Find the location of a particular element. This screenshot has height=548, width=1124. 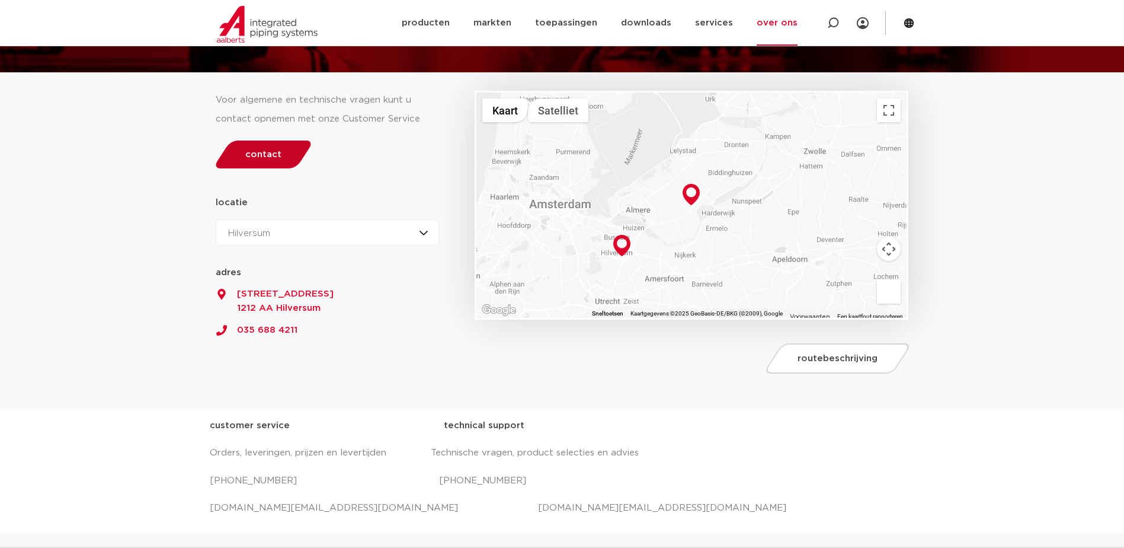

div: Voor algemene en technische vragen kunt u contact opnemen met onze Customer Service is located at coordinates (328, 110).